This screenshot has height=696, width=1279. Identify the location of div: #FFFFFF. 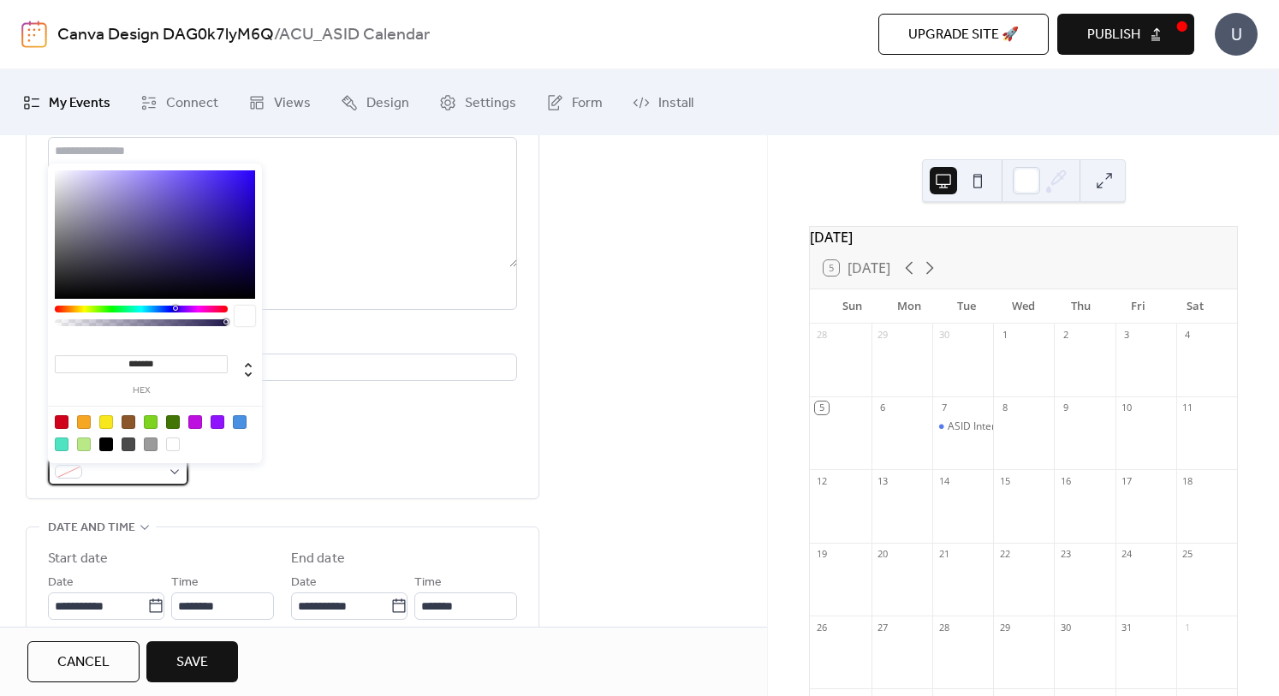
(173, 444).